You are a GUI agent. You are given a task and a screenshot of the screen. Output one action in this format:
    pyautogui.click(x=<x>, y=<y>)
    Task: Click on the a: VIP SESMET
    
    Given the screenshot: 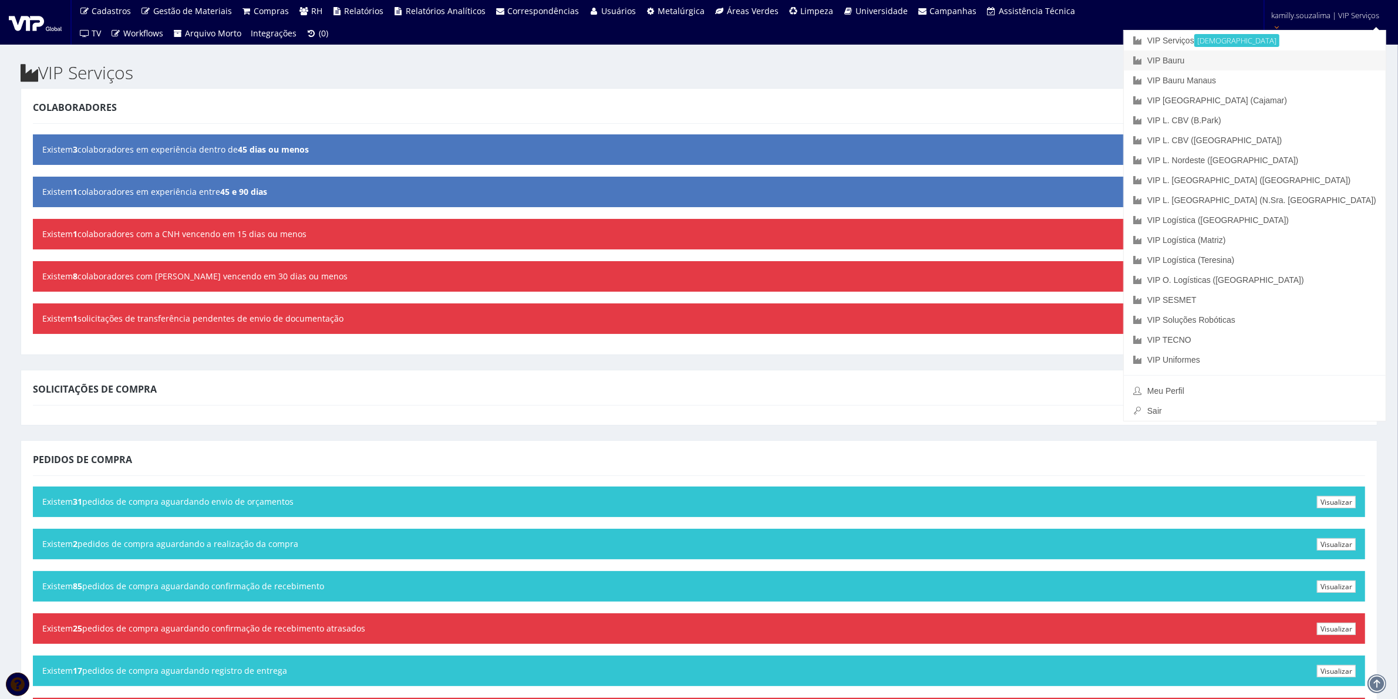 What is the action you would take?
    pyautogui.click(x=1255, y=300)
    